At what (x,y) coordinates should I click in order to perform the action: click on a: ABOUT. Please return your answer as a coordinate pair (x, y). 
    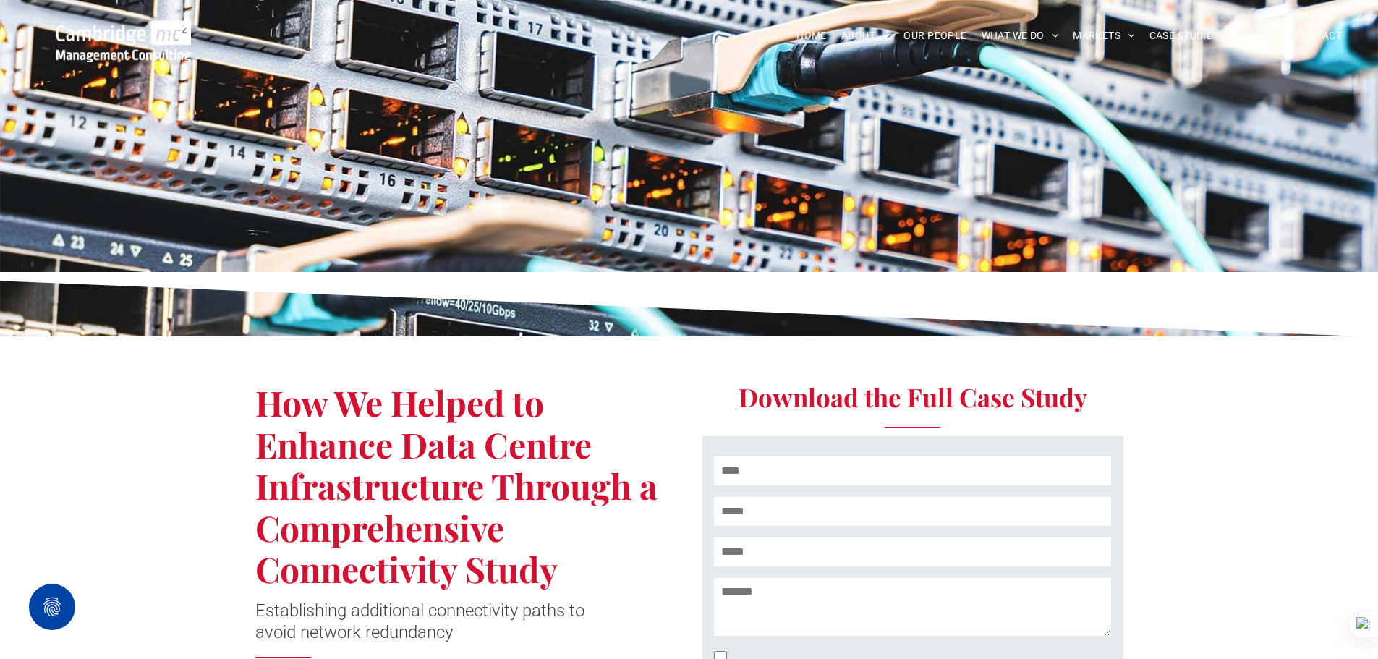
    Looking at the image, I should click on (865, 35).